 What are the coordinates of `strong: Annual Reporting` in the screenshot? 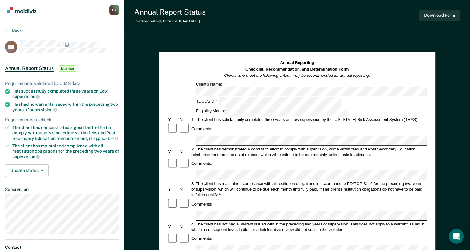 It's located at (297, 63).